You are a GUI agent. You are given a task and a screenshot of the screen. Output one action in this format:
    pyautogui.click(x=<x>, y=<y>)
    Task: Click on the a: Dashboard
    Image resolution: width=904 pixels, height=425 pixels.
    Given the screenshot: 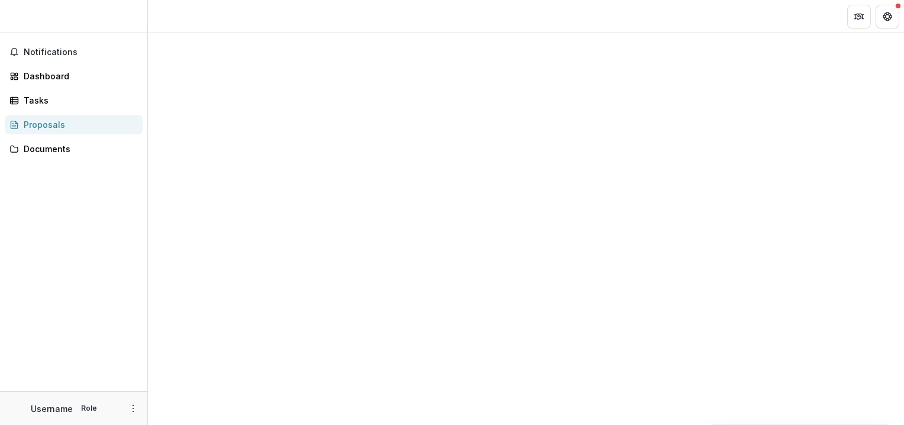 What is the action you would take?
    pyautogui.click(x=73, y=76)
    